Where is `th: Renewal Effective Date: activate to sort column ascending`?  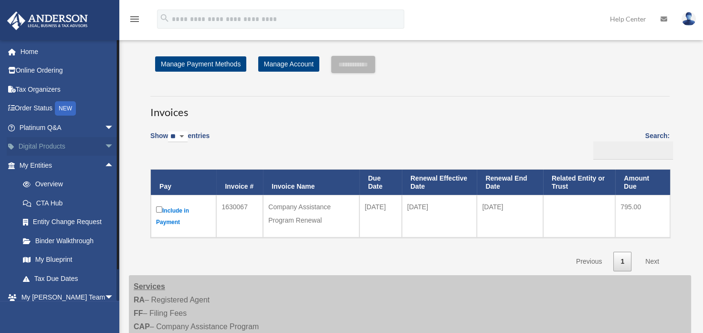
th: Renewal Effective Date: activate to sort column ascending is located at coordinates (439, 182).